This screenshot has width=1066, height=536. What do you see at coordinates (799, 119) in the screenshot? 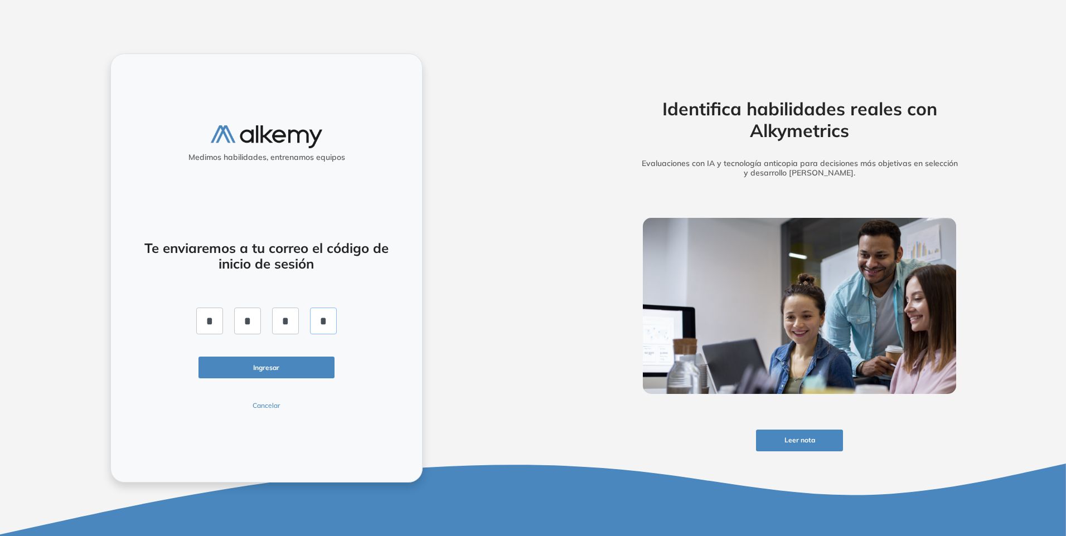
I see `h2: Identifica habilidades reales con Alkymetrics` at bounding box center [799, 119].